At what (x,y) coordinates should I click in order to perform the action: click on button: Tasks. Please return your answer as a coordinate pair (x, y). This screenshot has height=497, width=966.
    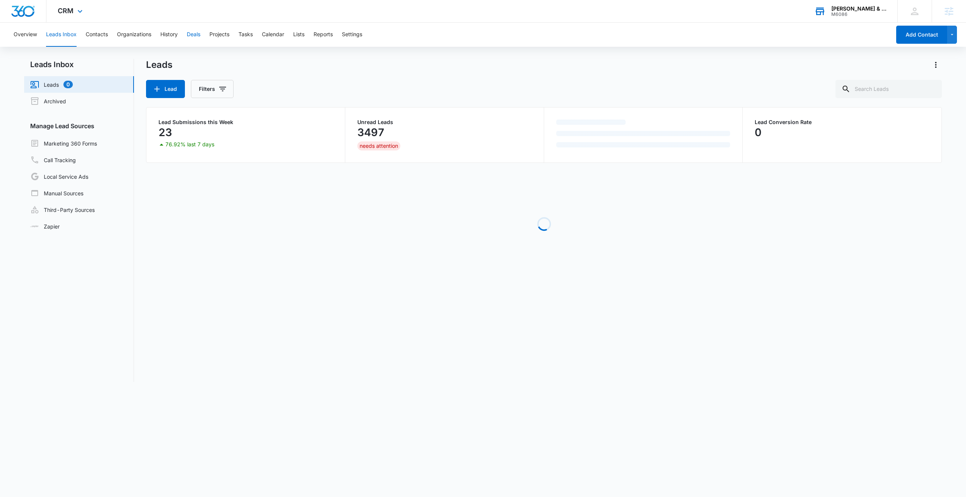
    Looking at the image, I should click on (246, 35).